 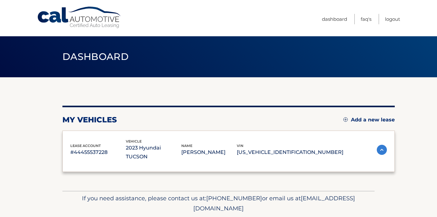 What do you see at coordinates (366, 19) in the screenshot?
I see `a: FAQ's` at bounding box center [366, 19].